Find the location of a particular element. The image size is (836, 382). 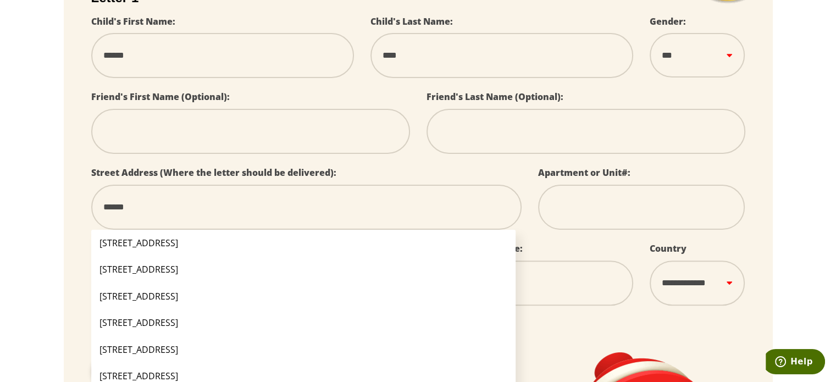

label: Child's First Name: is located at coordinates (133, 21).